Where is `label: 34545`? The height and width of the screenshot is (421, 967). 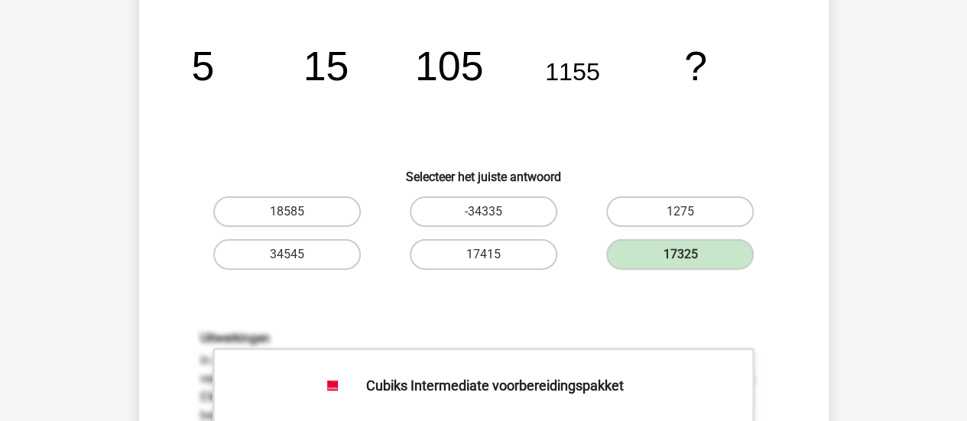 label: 34545 is located at coordinates (287, 255).